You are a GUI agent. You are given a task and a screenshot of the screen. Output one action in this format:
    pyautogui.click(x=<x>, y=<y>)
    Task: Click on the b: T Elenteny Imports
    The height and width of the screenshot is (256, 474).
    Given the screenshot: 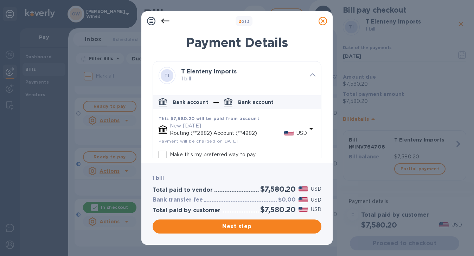 What is the action you would take?
    pyautogui.click(x=209, y=71)
    